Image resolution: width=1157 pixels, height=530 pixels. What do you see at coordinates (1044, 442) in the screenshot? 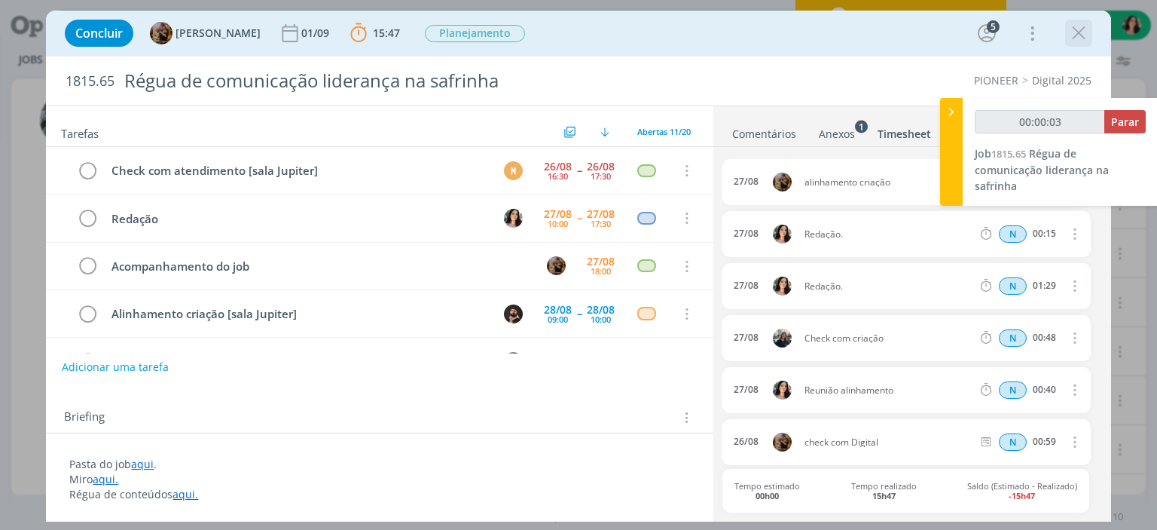
I see `div: 00:59` at bounding box center [1044, 442].